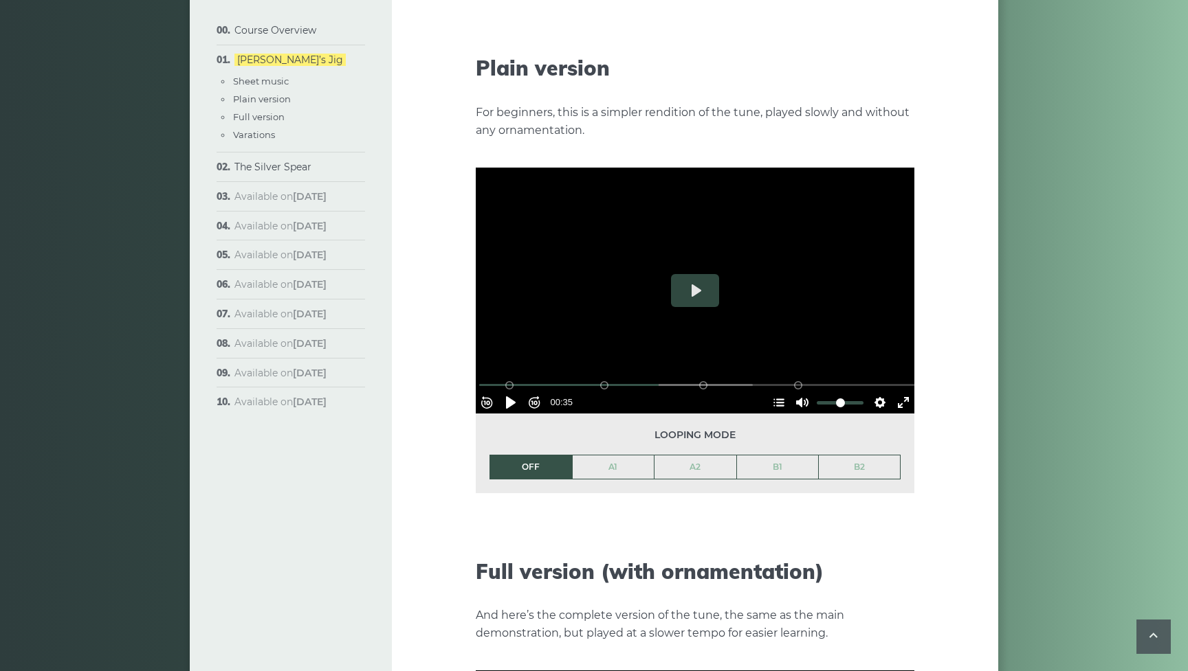  I want to click on h2: Full version (with ornamentation), so click(695, 572).